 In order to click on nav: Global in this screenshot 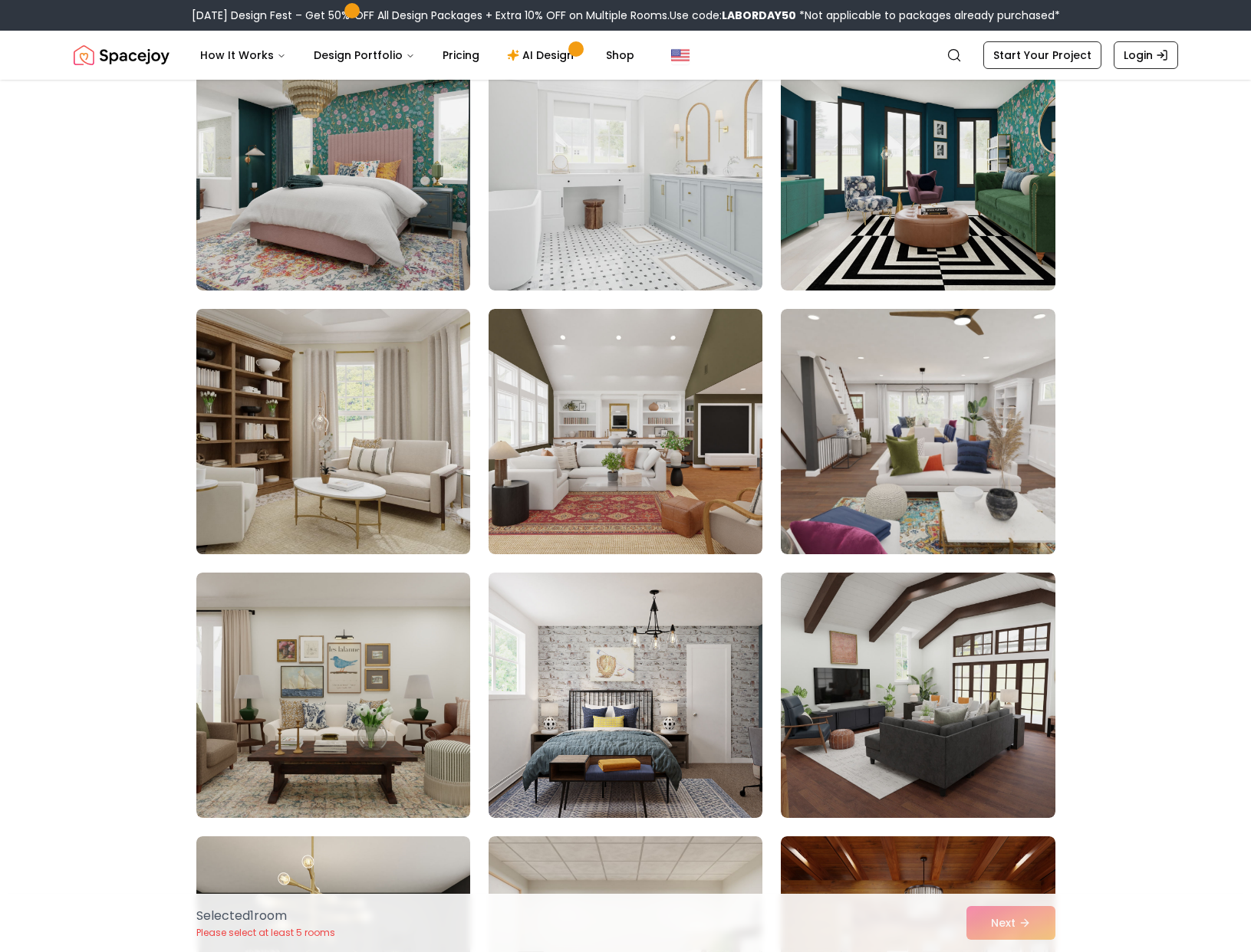, I will do `click(626, 56)`.